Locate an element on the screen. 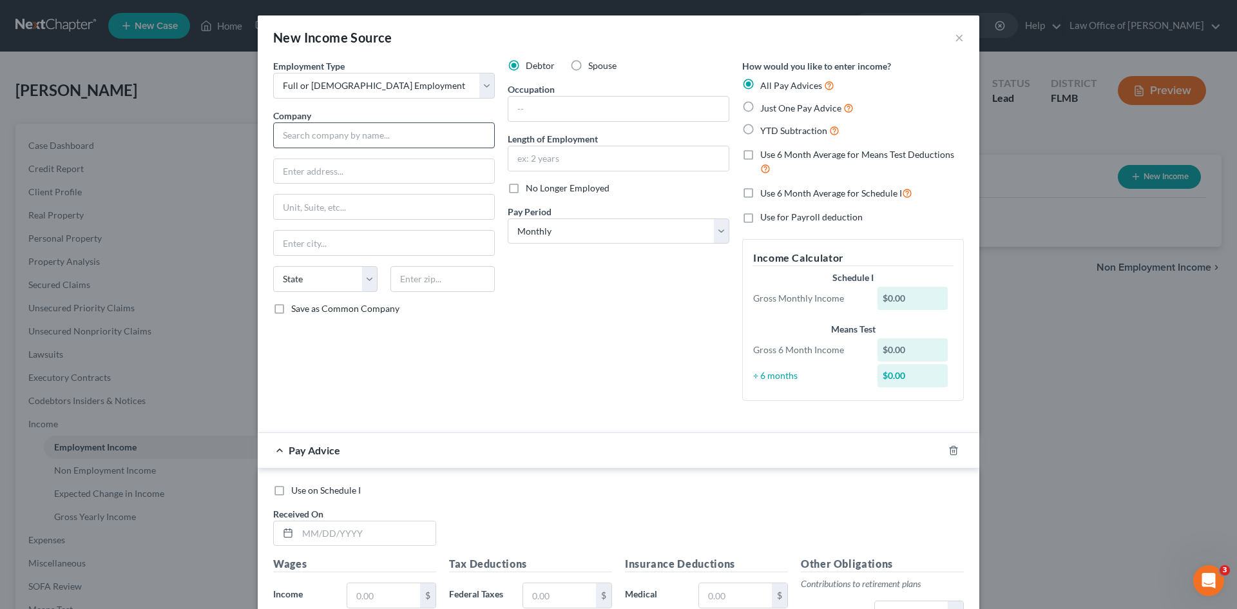  label: Federal Taxes is located at coordinates (479, 595).